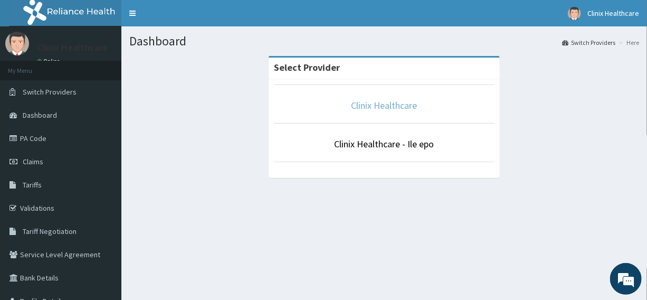 This screenshot has width=647, height=300. What do you see at coordinates (384, 105) in the screenshot?
I see `a: Clinix Healthcare` at bounding box center [384, 105].